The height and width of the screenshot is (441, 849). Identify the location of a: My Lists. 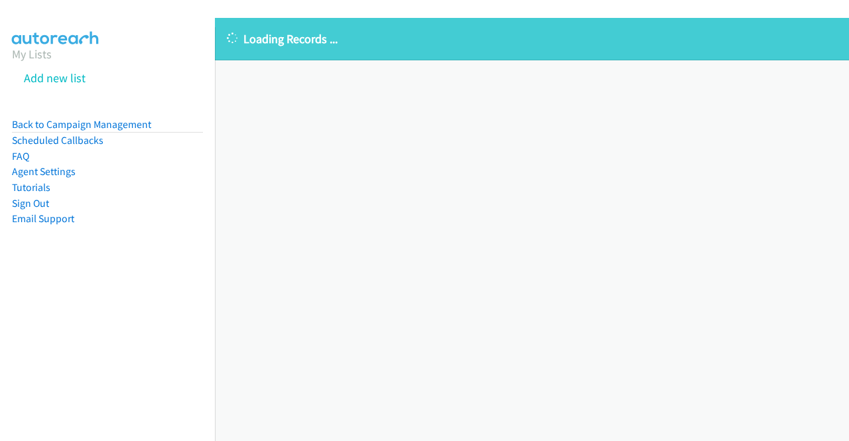
(32, 54).